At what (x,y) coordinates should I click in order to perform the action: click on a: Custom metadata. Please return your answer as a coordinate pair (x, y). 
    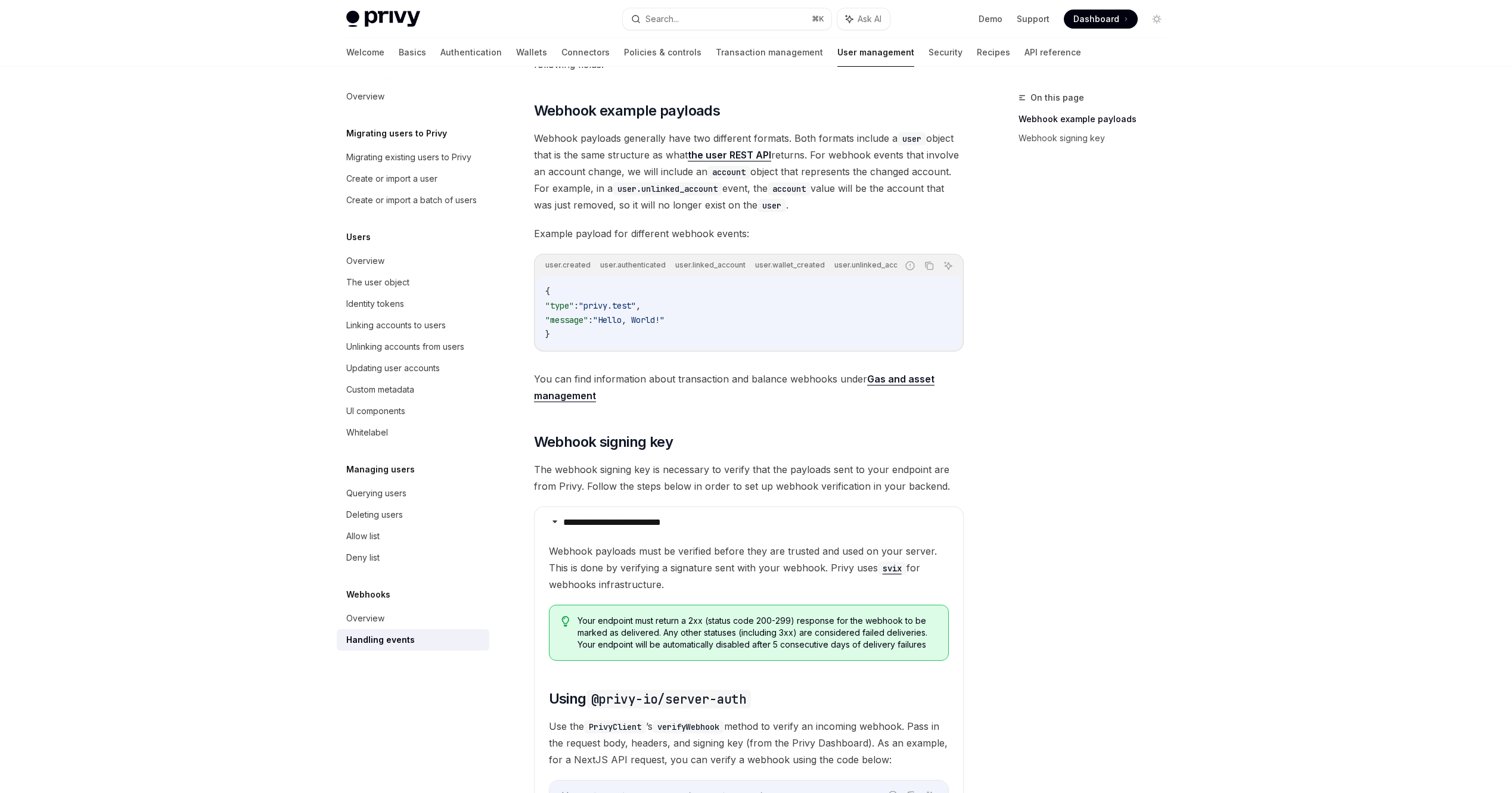
    Looking at the image, I should click on (413, 390).